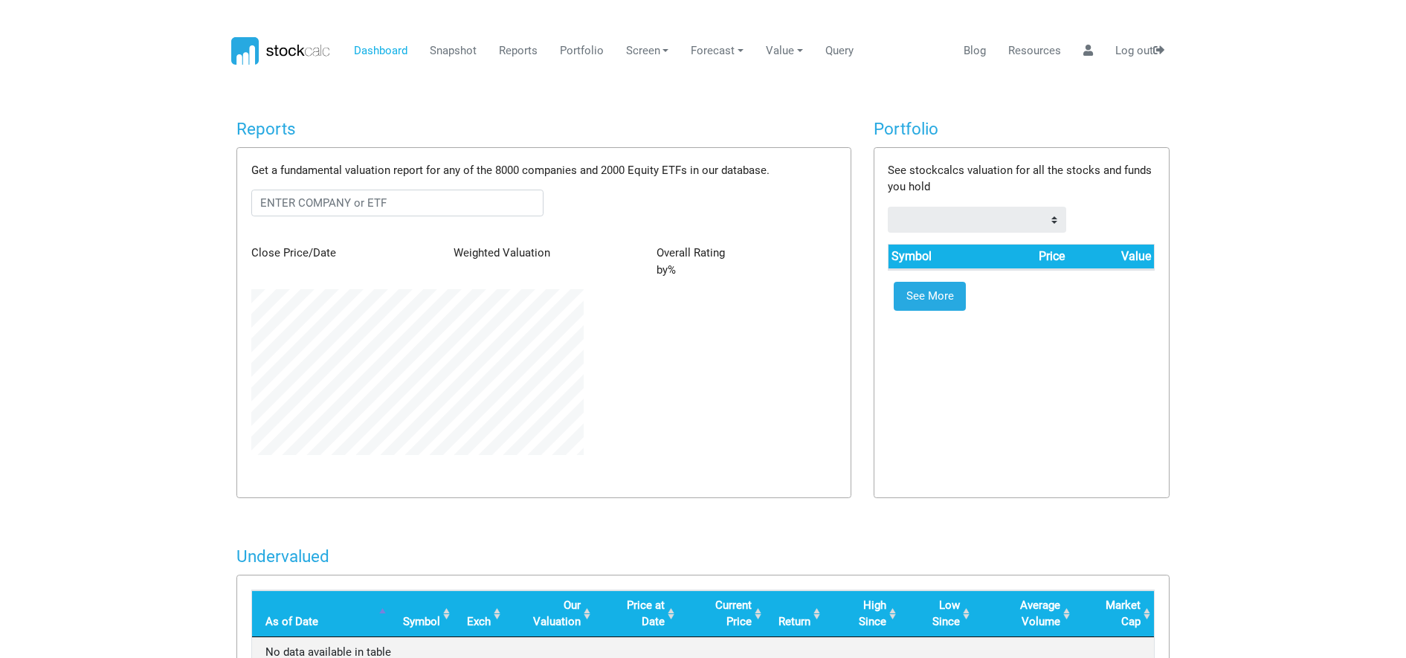  Describe the element at coordinates (517, 51) in the screenshot. I see `a: Reports` at that location.